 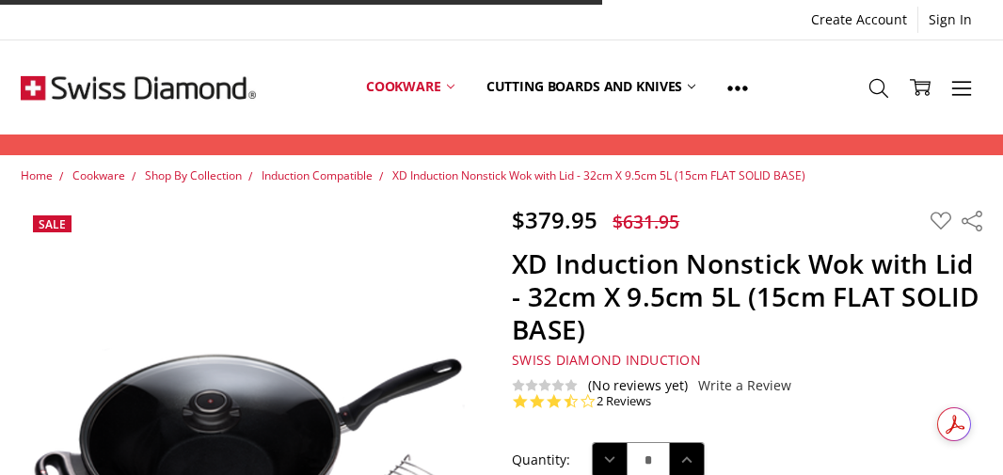 What do you see at coordinates (737, 87) in the screenshot?
I see `a: Show All` at bounding box center [737, 87].